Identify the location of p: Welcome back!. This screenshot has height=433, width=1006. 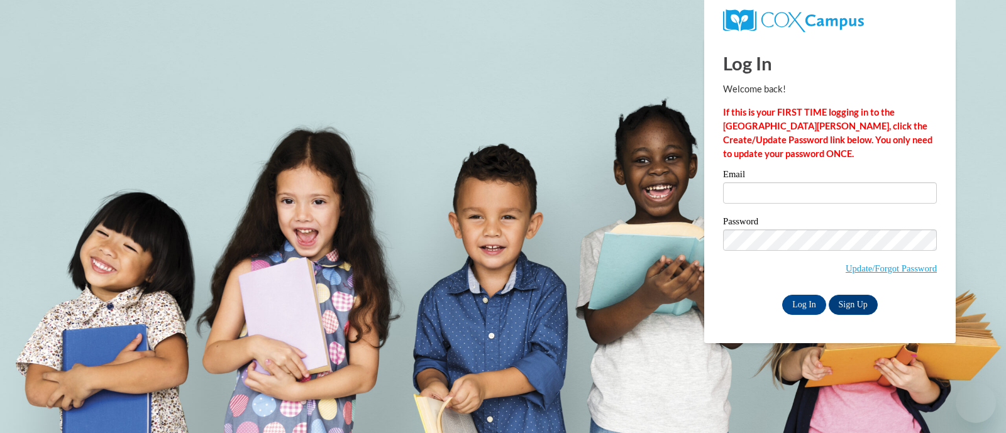
(830, 89).